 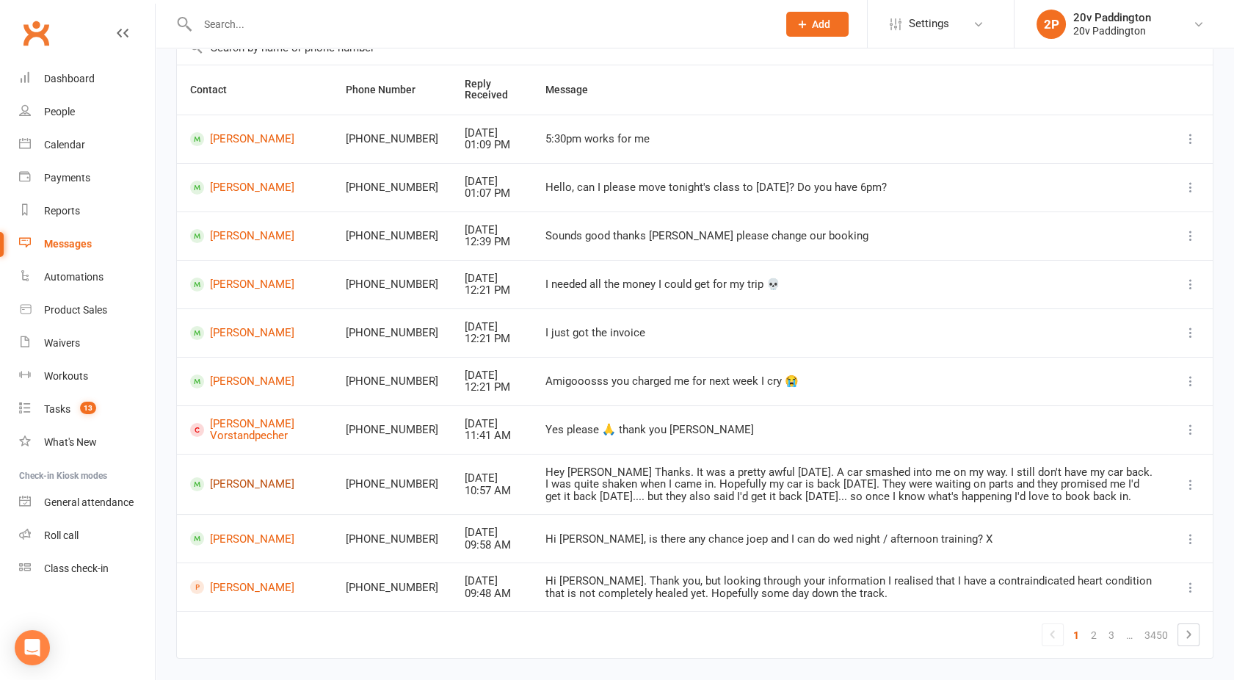 I want to click on div: Amigooosss you charged me for next week I cry 😭, so click(x=850, y=381).